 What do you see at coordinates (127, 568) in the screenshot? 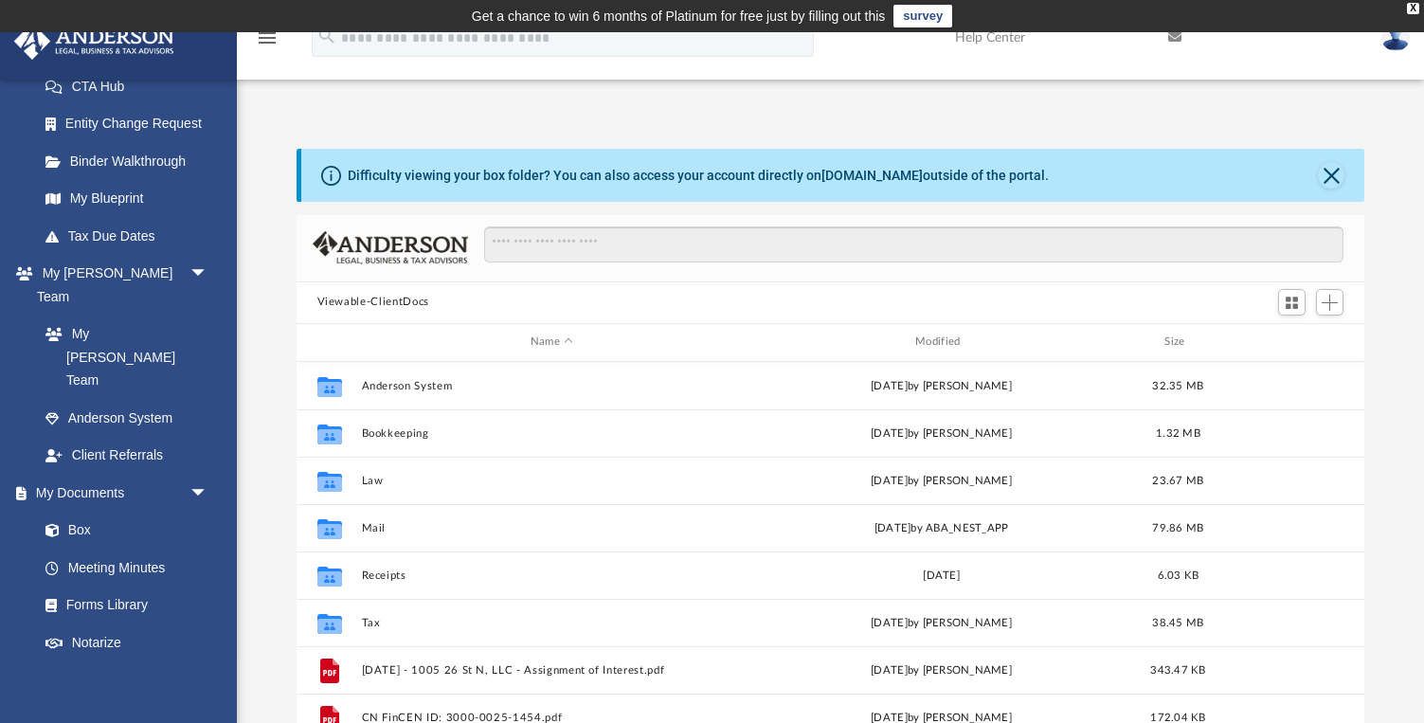
I see `a: Meeting Minutes` at bounding box center [127, 568].